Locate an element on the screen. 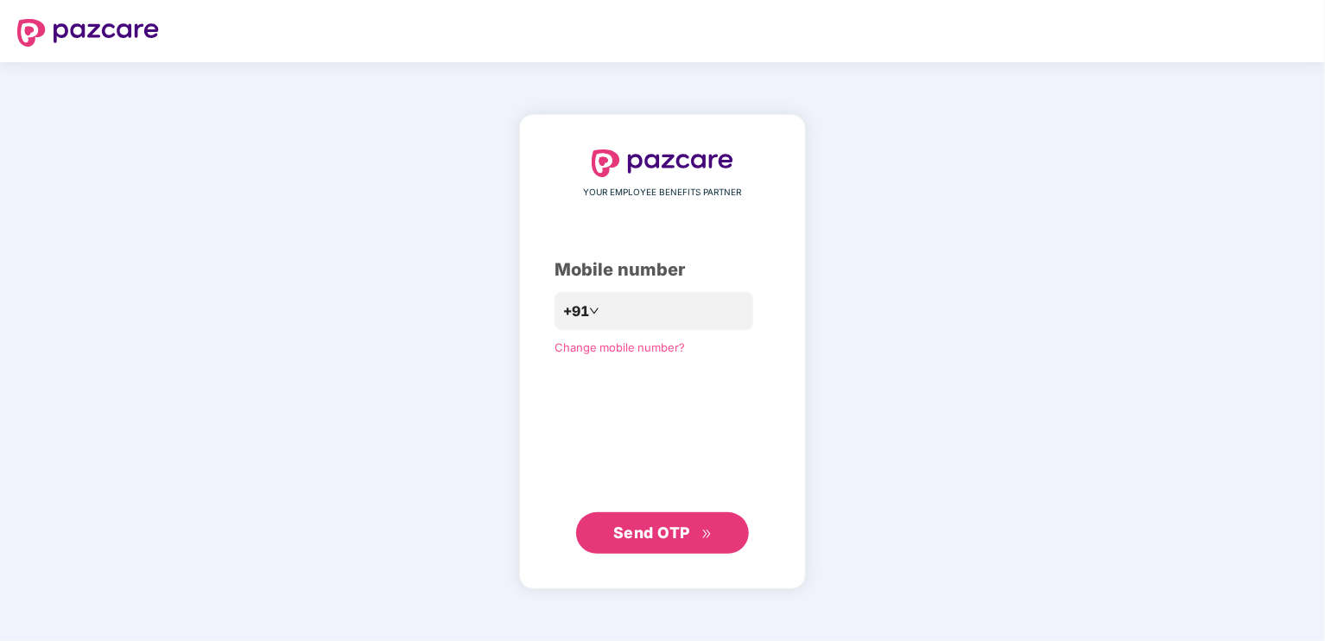 The image size is (1325, 641). span: double-right is located at coordinates (707, 534).